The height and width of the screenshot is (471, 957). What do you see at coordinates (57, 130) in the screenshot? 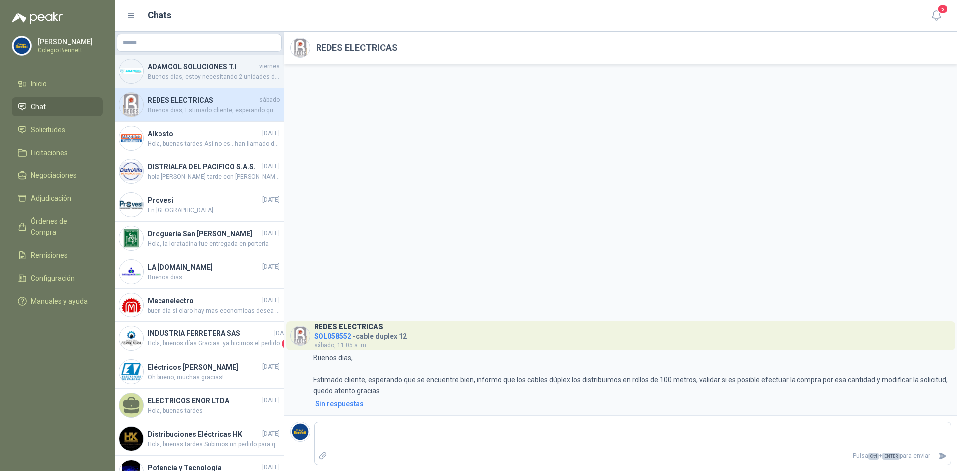
I see `a: Solicitudes` at bounding box center [57, 130].